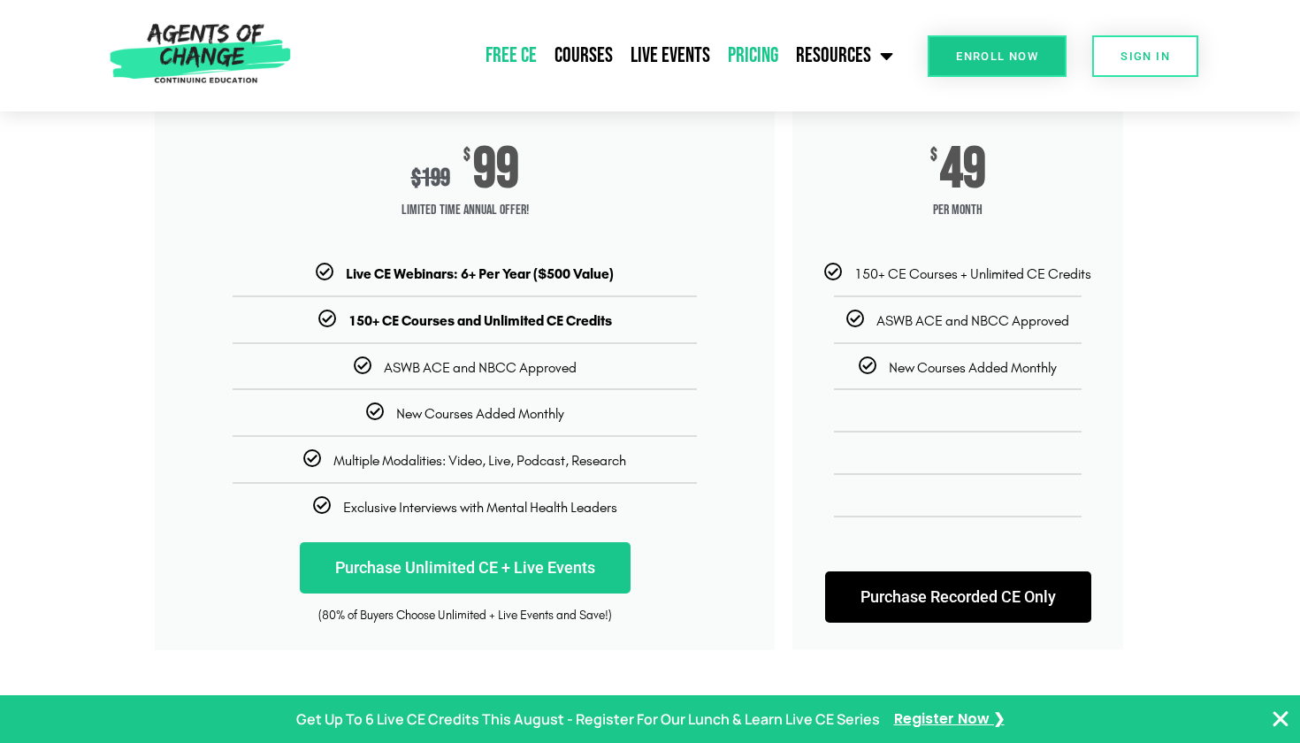 This screenshot has width=1300, height=743. Describe the element at coordinates (511, 56) in the screenshot. I see `a: Free CE` at that location.